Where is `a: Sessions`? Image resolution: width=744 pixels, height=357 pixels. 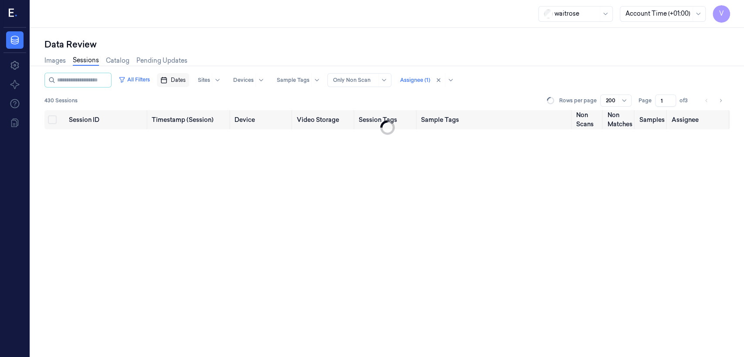 a: Sessions is located at coordinates (86, 61).